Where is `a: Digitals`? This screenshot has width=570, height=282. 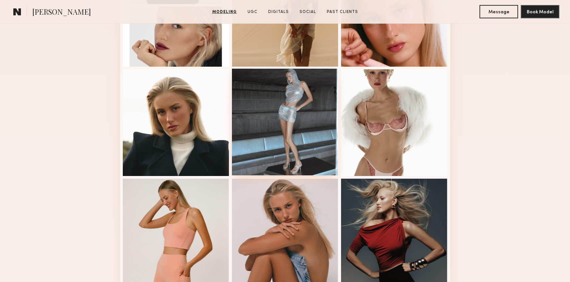 a: Digitals is located at coordinates (279, 12).